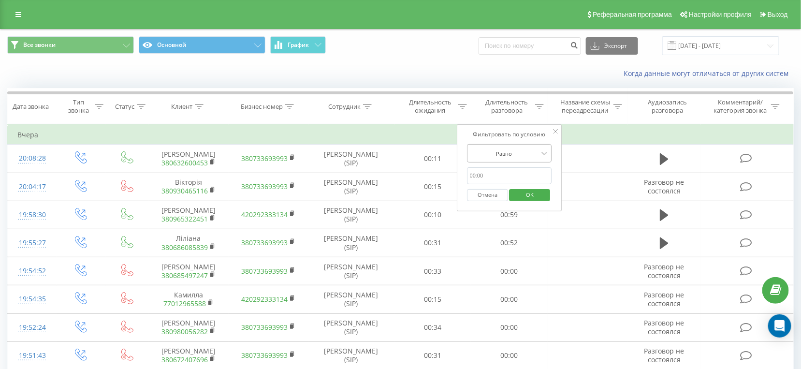  What do you see at coordinates (344, 106) in the screenshot?
I see `div: Сотрудник` at bounding box center [344, 106].